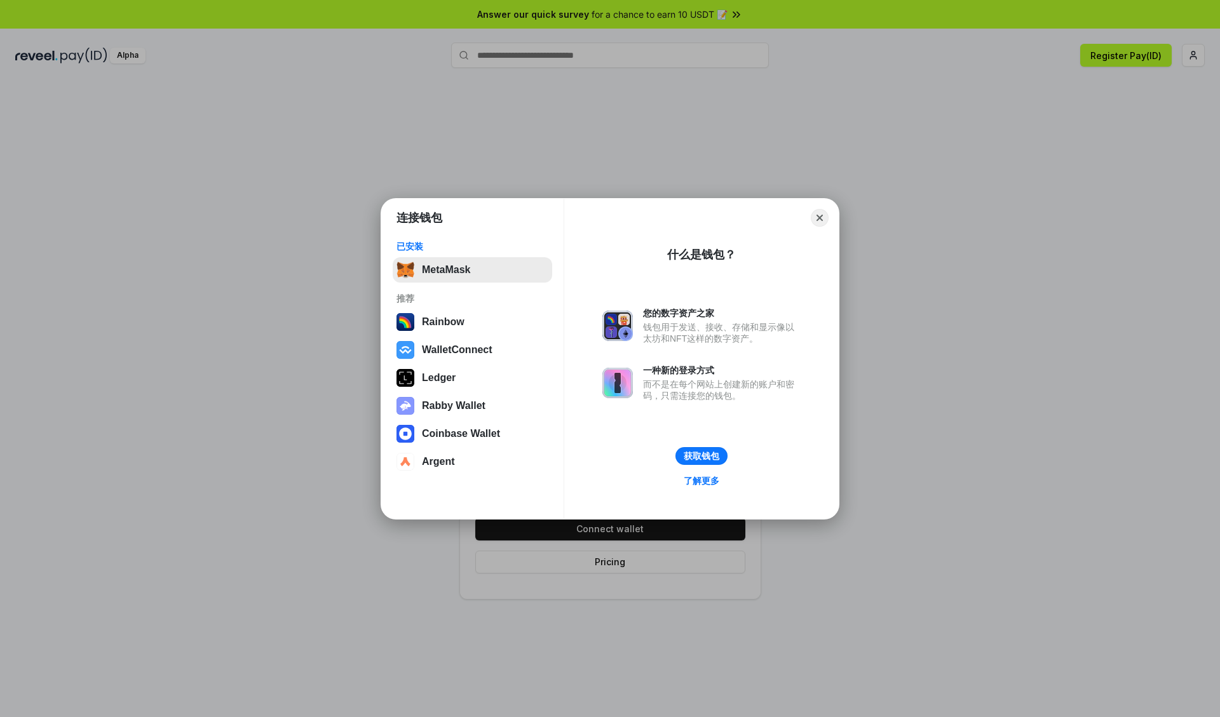  Describe the element at coordinates (446, 270) in the screenshot. I see `div: MetaMask` at that location.